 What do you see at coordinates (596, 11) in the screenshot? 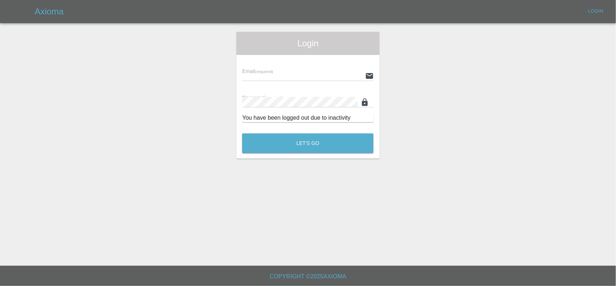
I see `a: Login` at bounding box center [596, 11].